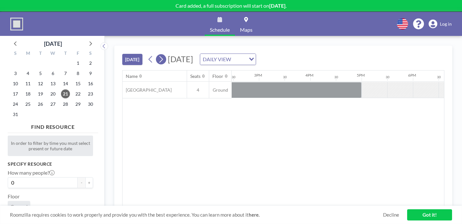 Image resolution: width=462 pixels, height=224 pixels. I want to click on span: Wednesday, August 13, 2025, so click(53, 84).